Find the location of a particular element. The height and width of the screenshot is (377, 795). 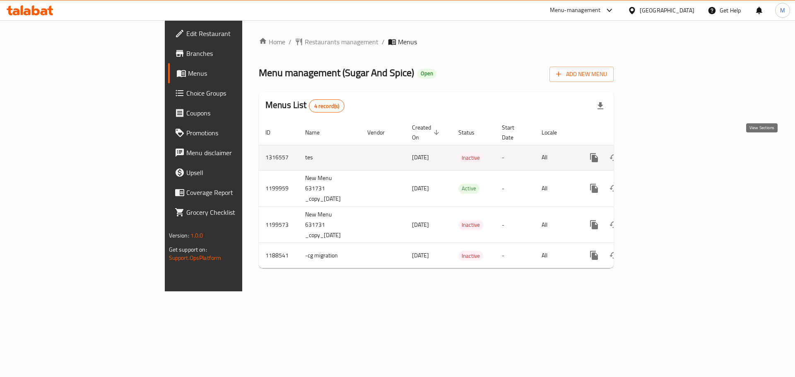

span: Vendor is located at coordinates (381, 132).